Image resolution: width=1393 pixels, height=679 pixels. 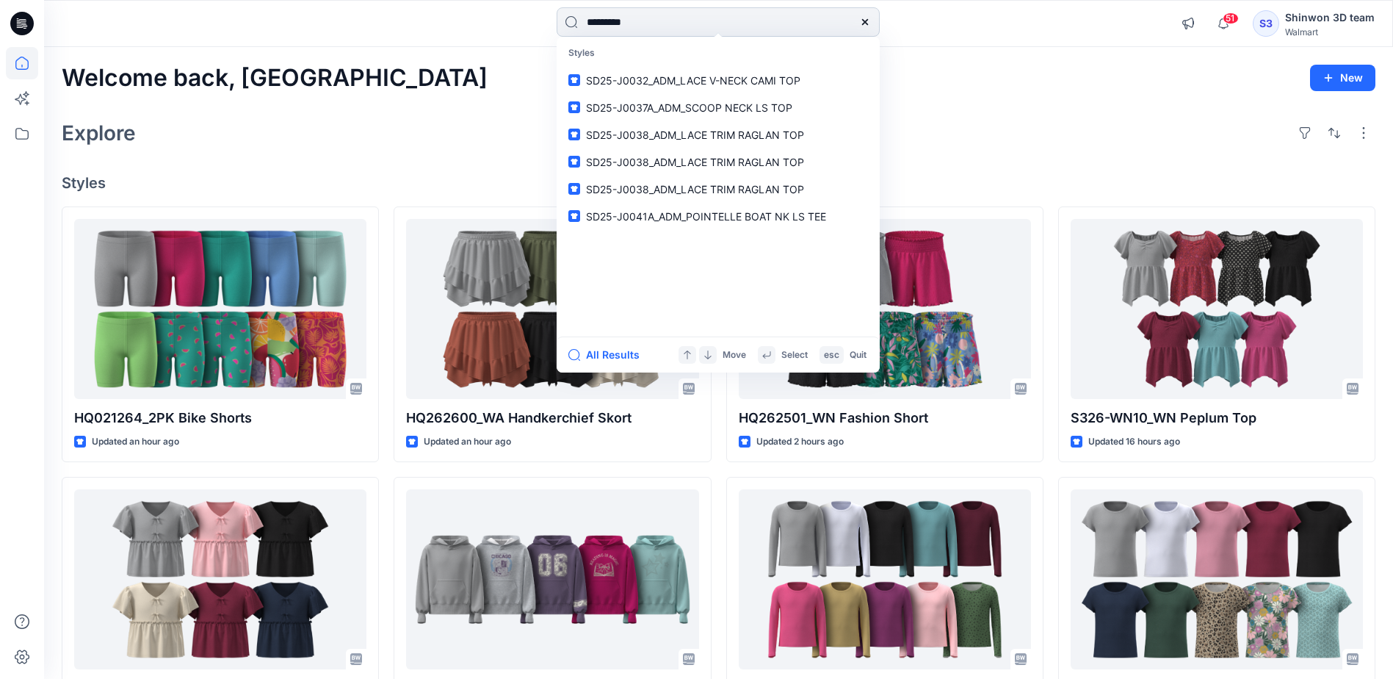 What do you see at coordinates (885, 418) in the screenshot?
I see `p: HQ262501_WN Fashion Short` at bounding box center [885, 418].